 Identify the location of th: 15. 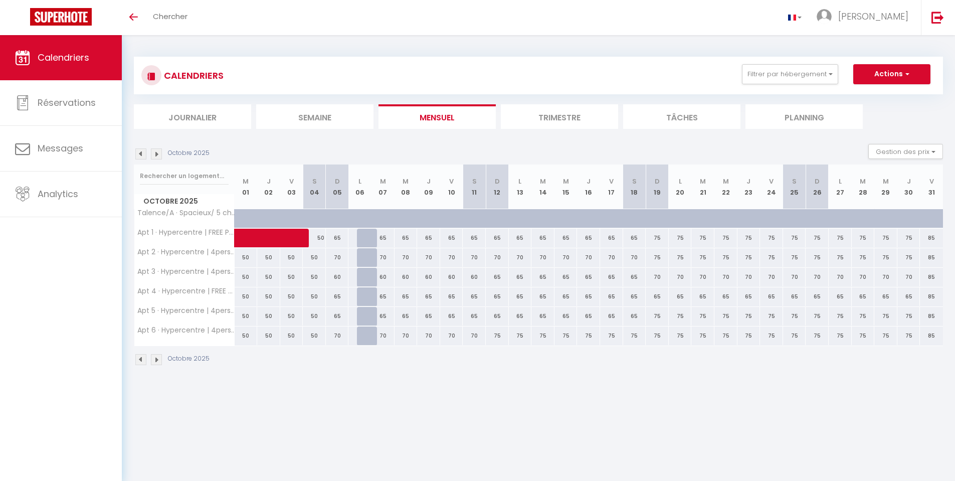
(566, 186).